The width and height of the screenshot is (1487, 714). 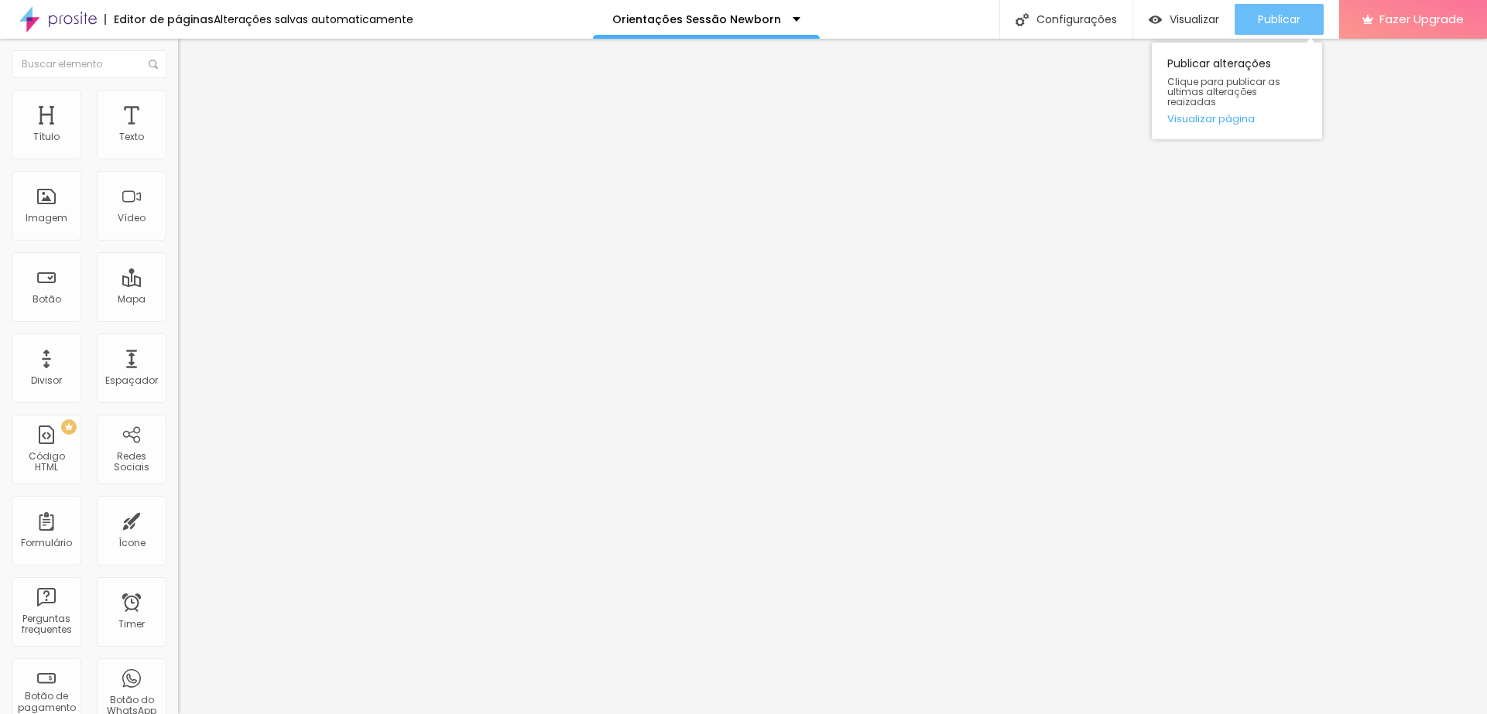 What do you see at coordinates (132, 299) in the screenshot?
I see `div: Mapa` at bounding box center [132, 299].